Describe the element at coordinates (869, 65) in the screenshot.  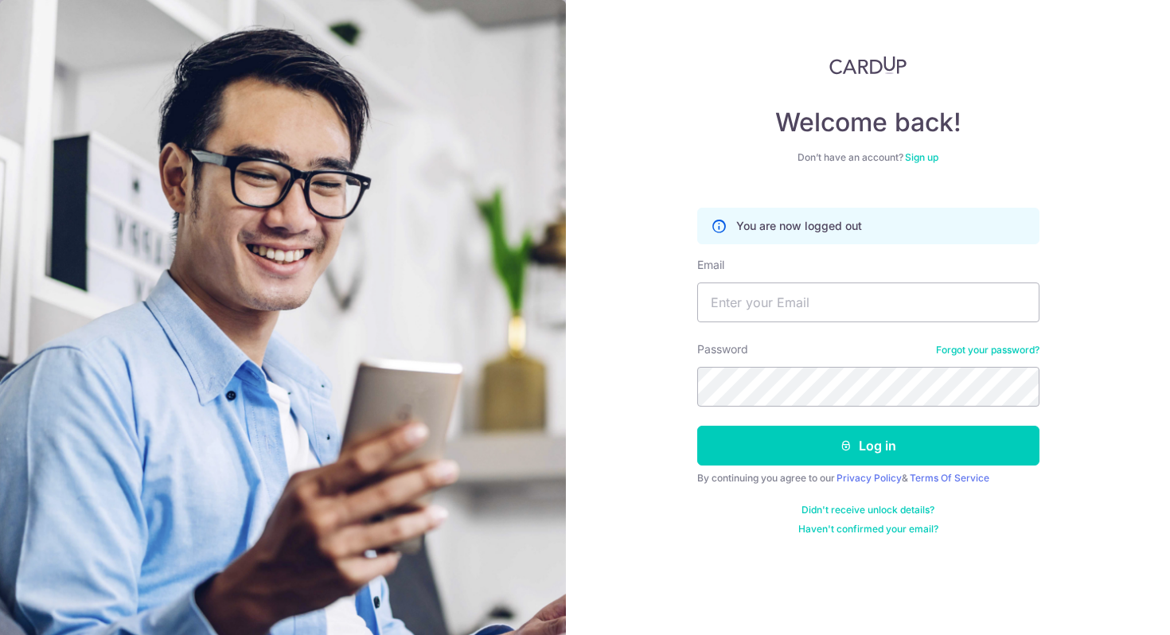
I see `img: CardUp Logo` at that location.